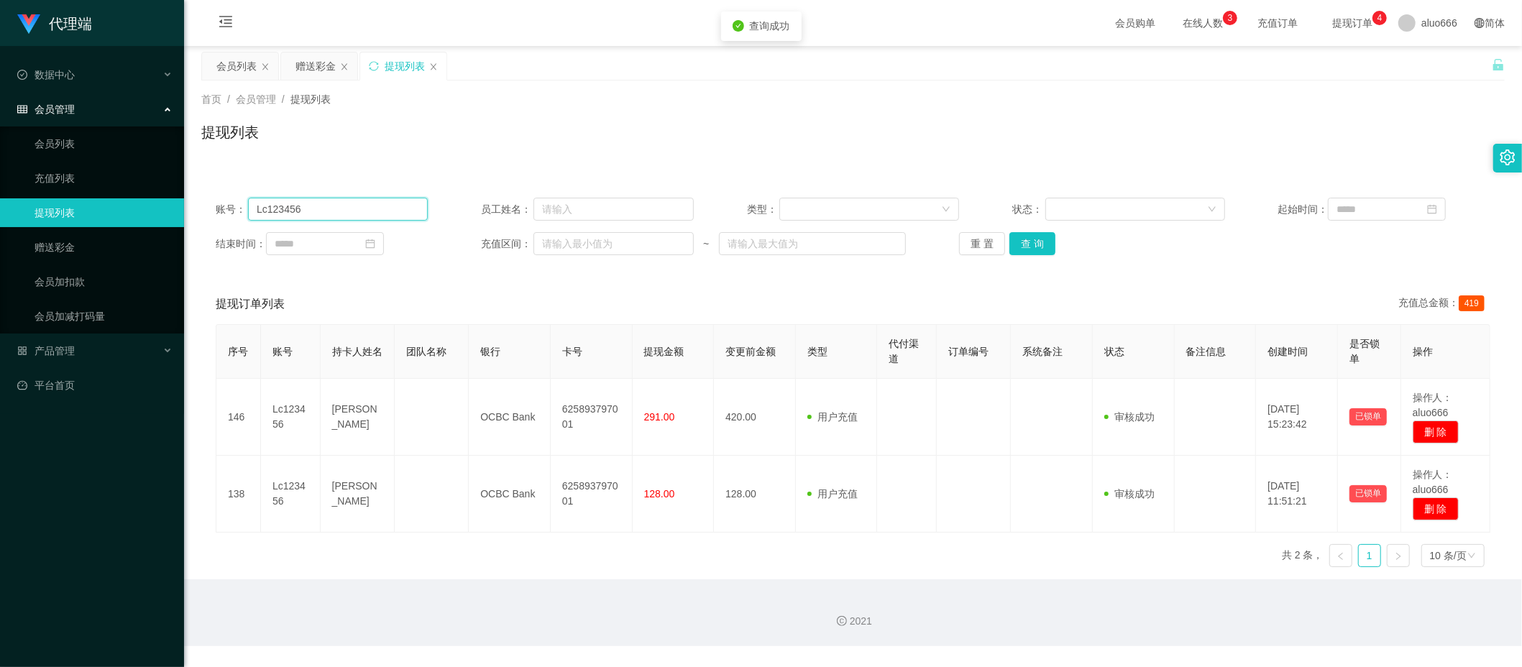  Describe the element at coordinates (982, 244) in the screenshot. I see `button: 重 置` at that location.